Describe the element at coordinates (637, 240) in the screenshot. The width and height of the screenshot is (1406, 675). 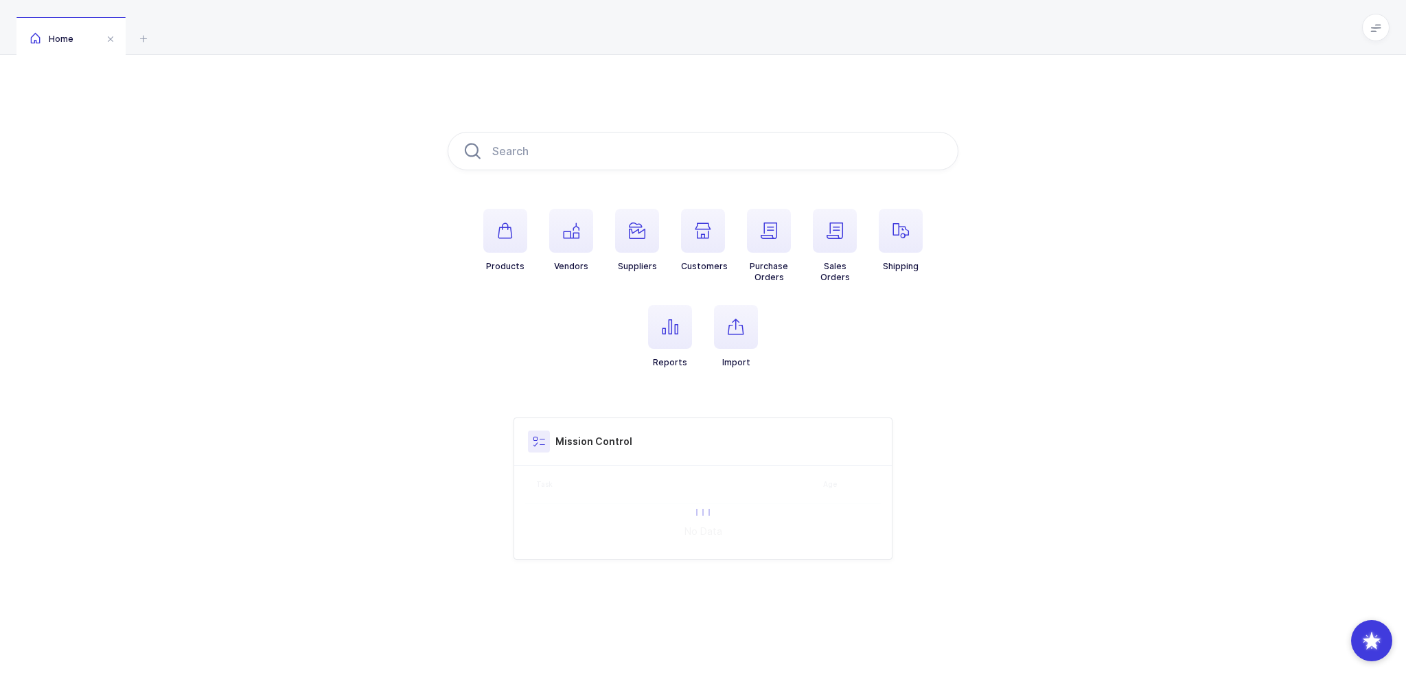
I see `button: Suppliers` at that location.